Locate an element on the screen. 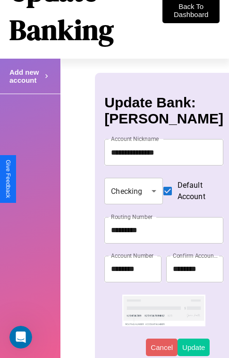 The image size is (229, 358). label: Account Nickname is located at coordinates (135, 138).